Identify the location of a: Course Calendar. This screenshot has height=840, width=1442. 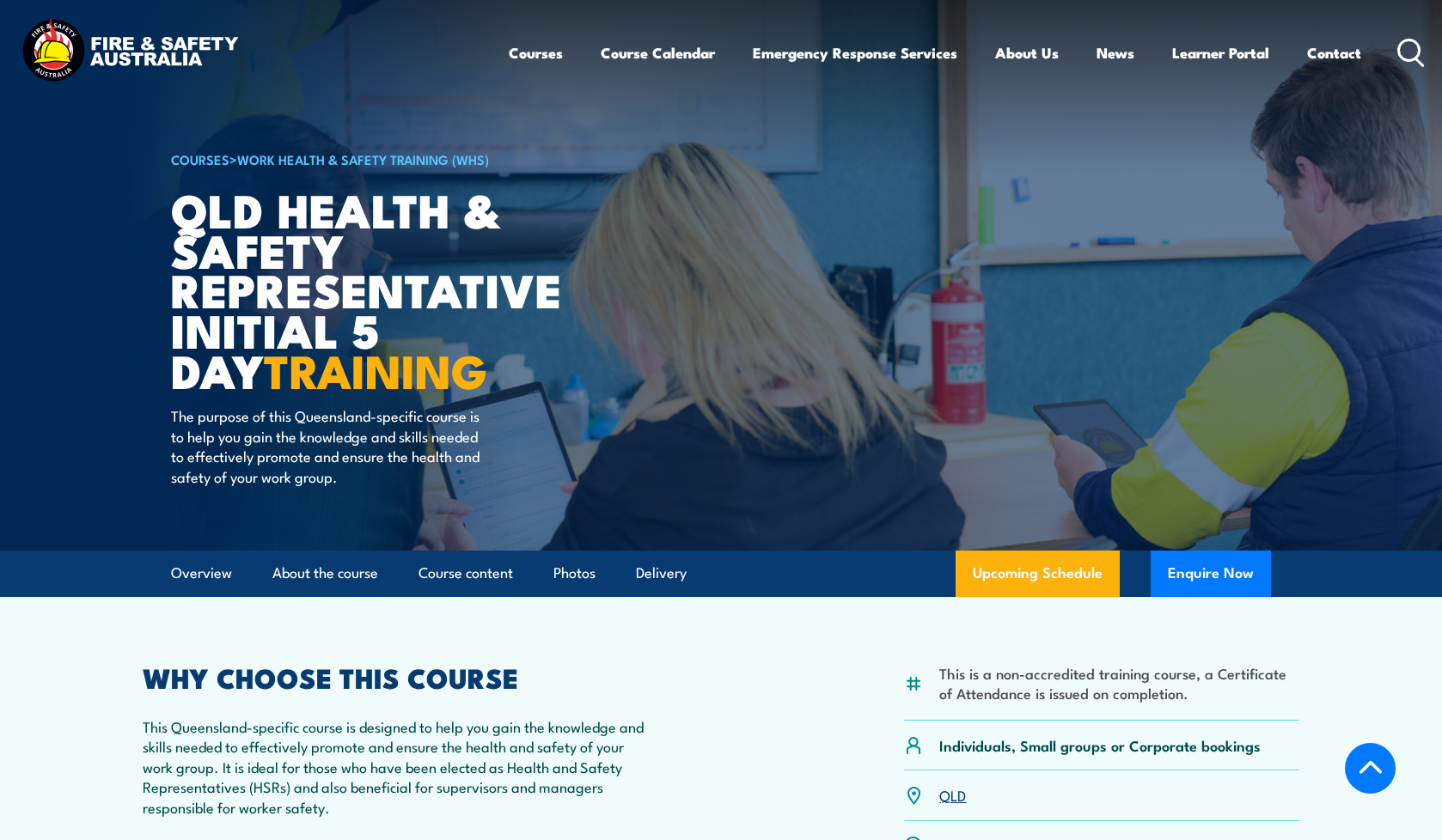
(657, 52).